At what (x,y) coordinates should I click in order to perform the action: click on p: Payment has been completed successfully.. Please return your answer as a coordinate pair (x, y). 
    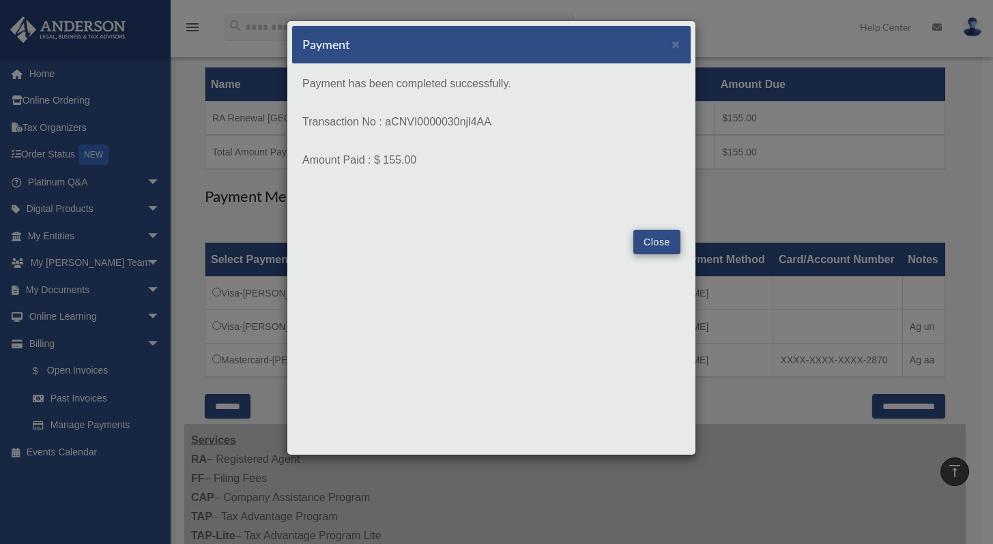
    Looking at the image, I should click on (491, 84).